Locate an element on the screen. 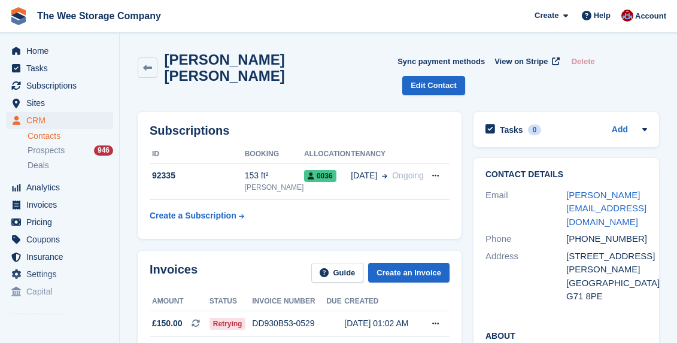 The image size is (677, 343). a: Add is located at coordinates (620, 130).